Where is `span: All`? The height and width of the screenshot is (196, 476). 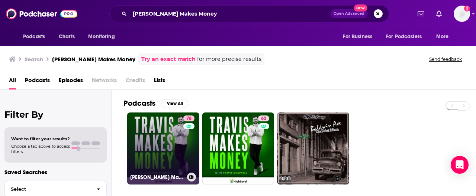
span: All is located at coordinates (12, 82).